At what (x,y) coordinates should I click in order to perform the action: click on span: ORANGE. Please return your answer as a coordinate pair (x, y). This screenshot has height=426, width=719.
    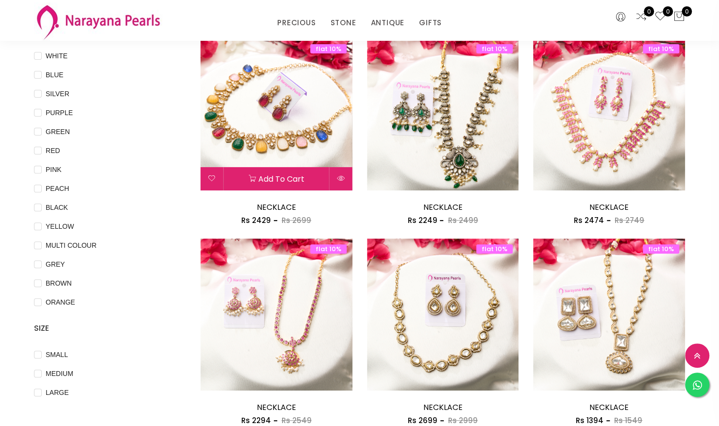
    Looking at the image, I should click on (60, 302).